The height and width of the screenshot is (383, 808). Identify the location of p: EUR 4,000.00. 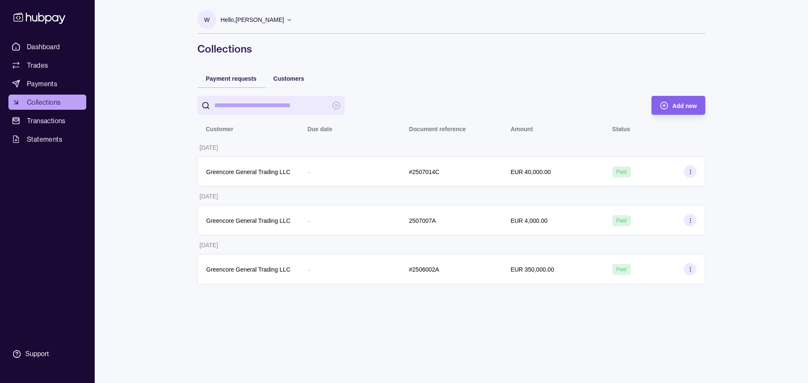
(529, 221).